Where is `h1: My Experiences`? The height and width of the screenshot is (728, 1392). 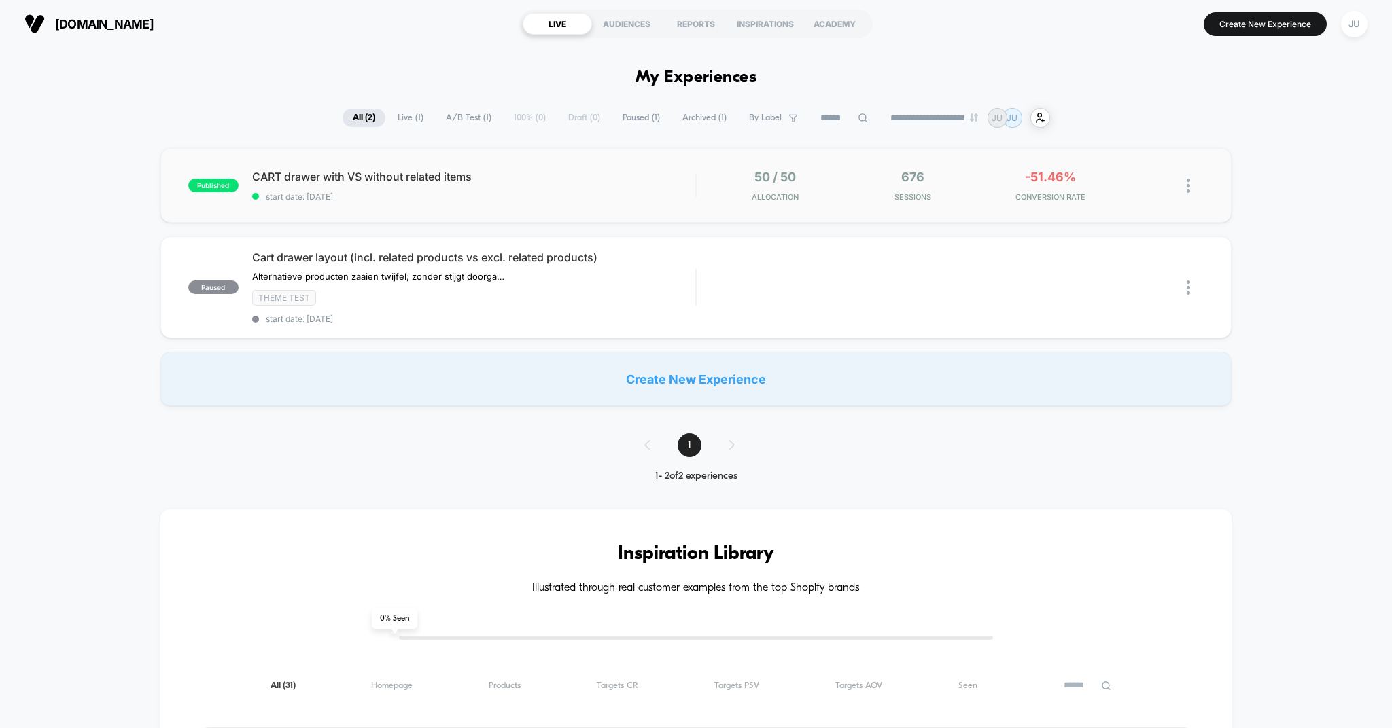
h1: My Experiences is located at coordinates (696, 77).